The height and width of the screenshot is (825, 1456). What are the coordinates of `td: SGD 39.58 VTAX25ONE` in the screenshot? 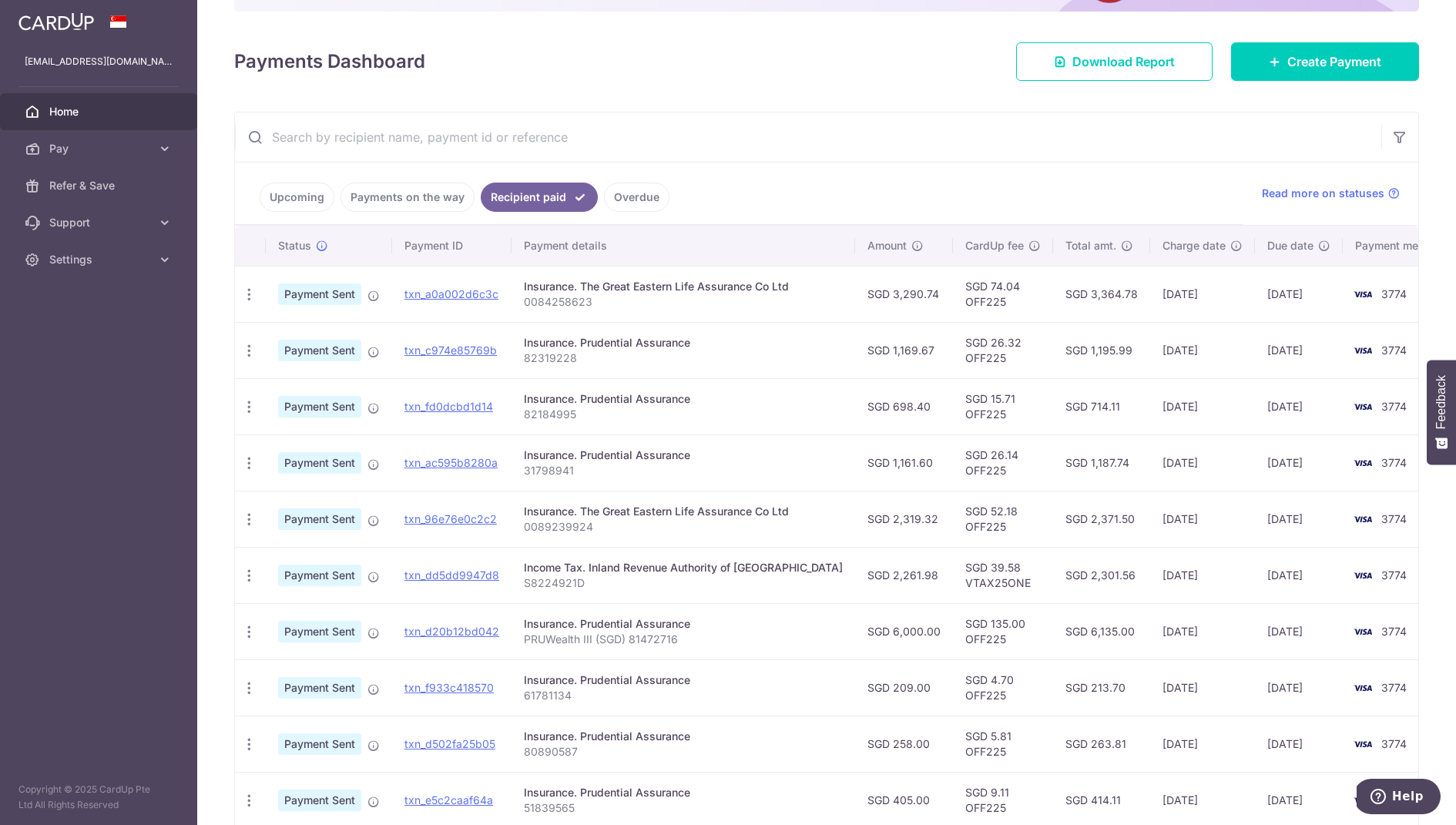 It's located at (1003, 574).